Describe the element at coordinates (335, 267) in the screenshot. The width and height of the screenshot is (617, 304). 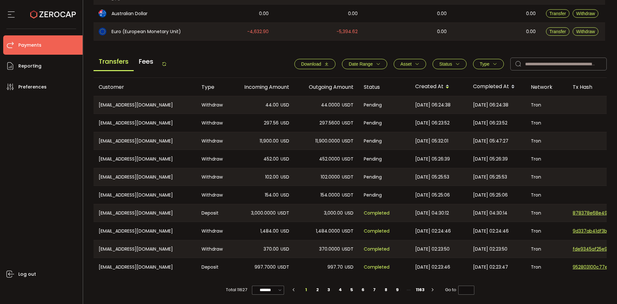
I see `span: 997.70` at that location.